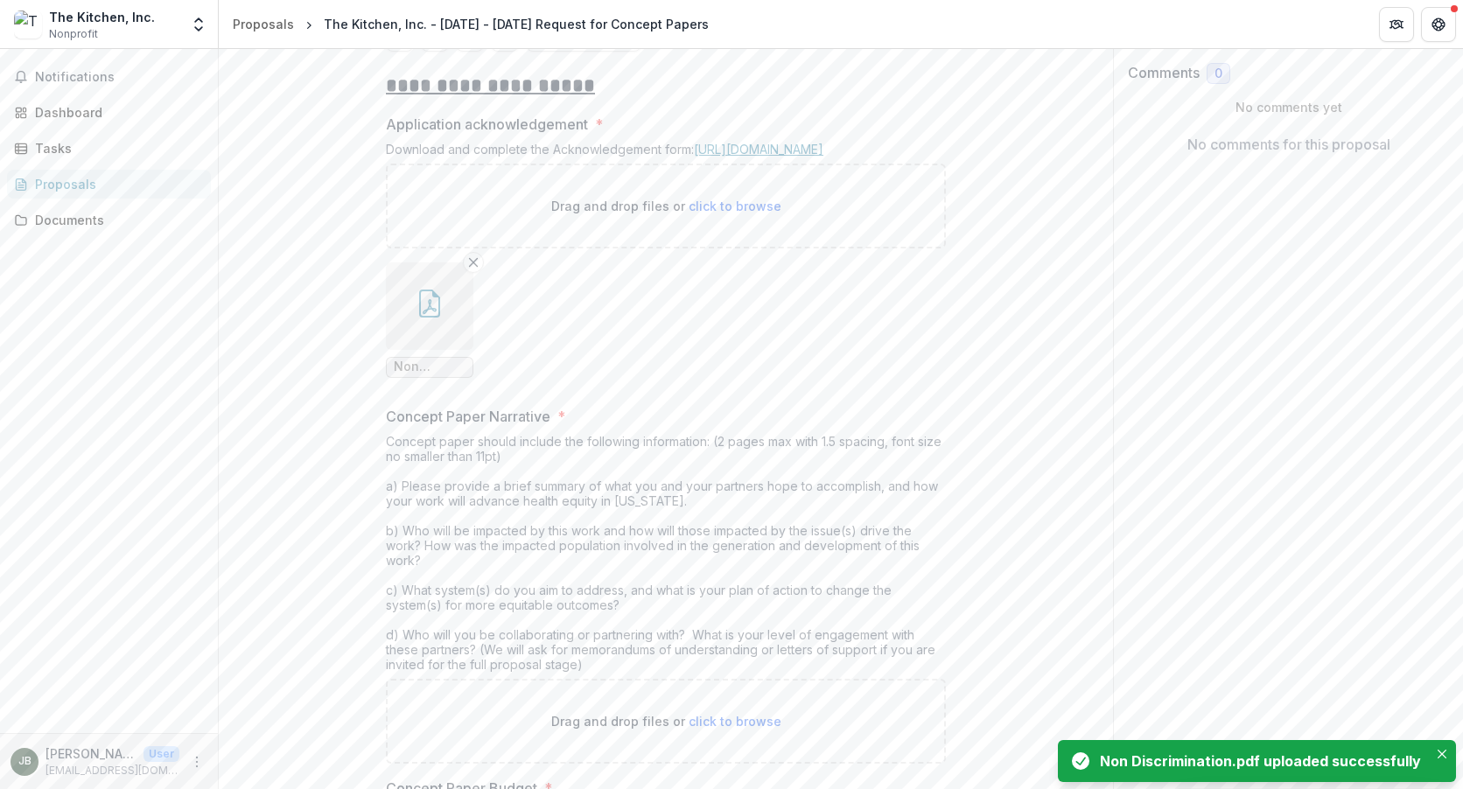  What do you see at coordinates (471, 24) in the screenshot?
I see `nav: breadcrumb` at bounding box center [471, 24].